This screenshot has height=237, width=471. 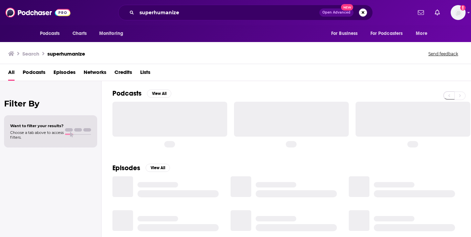 I want to click on button: Send feedback, so click(x=444, y=54).